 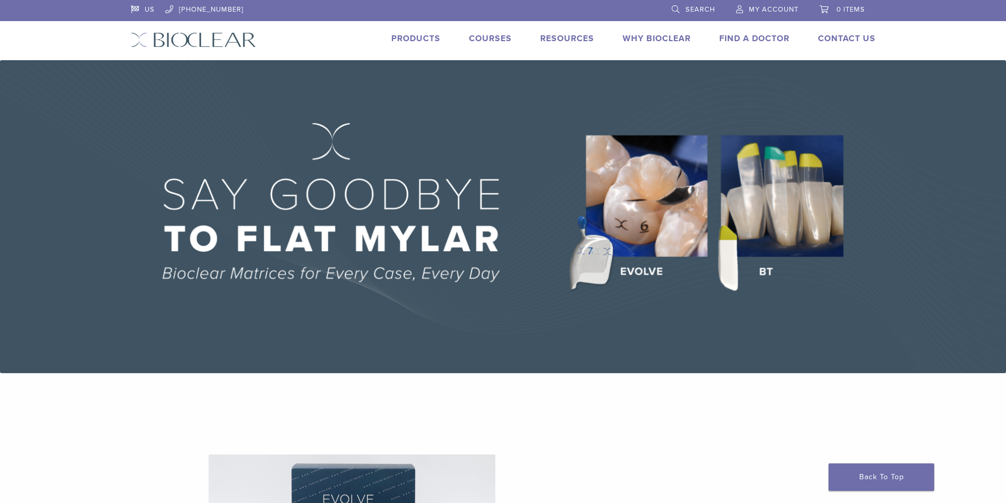 I want to click on img: Bioclear, so click(x=193, y=40).